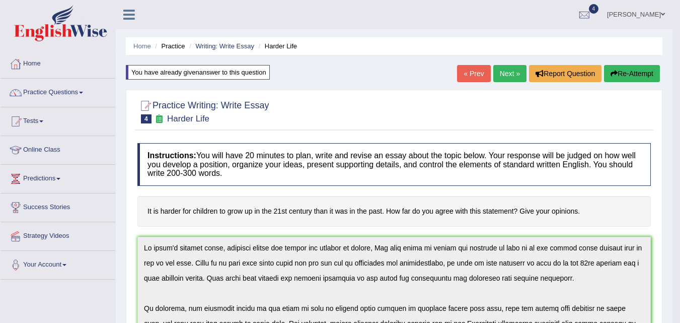 Image resolution: width=680 pixels, height=323 pixels. I want to click on a: Tests, so click(58, 120).